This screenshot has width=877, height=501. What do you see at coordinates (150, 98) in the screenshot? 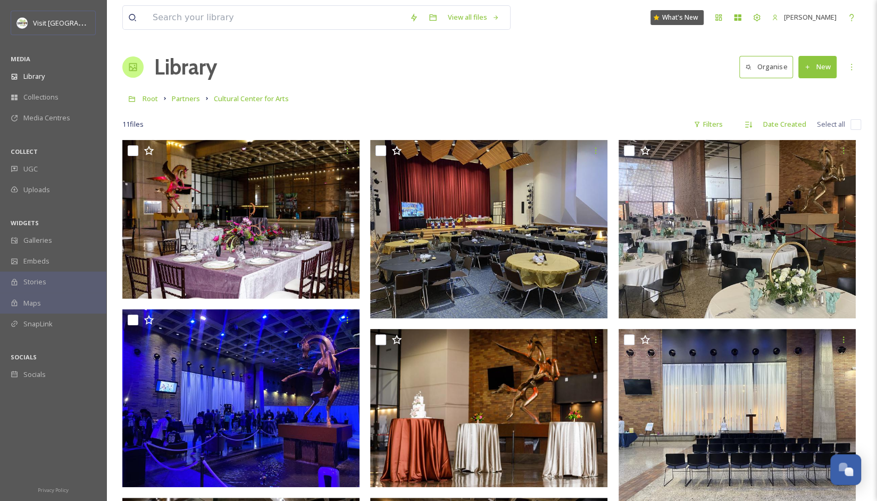
I see `span: Root` at bounding box center [150, 98].